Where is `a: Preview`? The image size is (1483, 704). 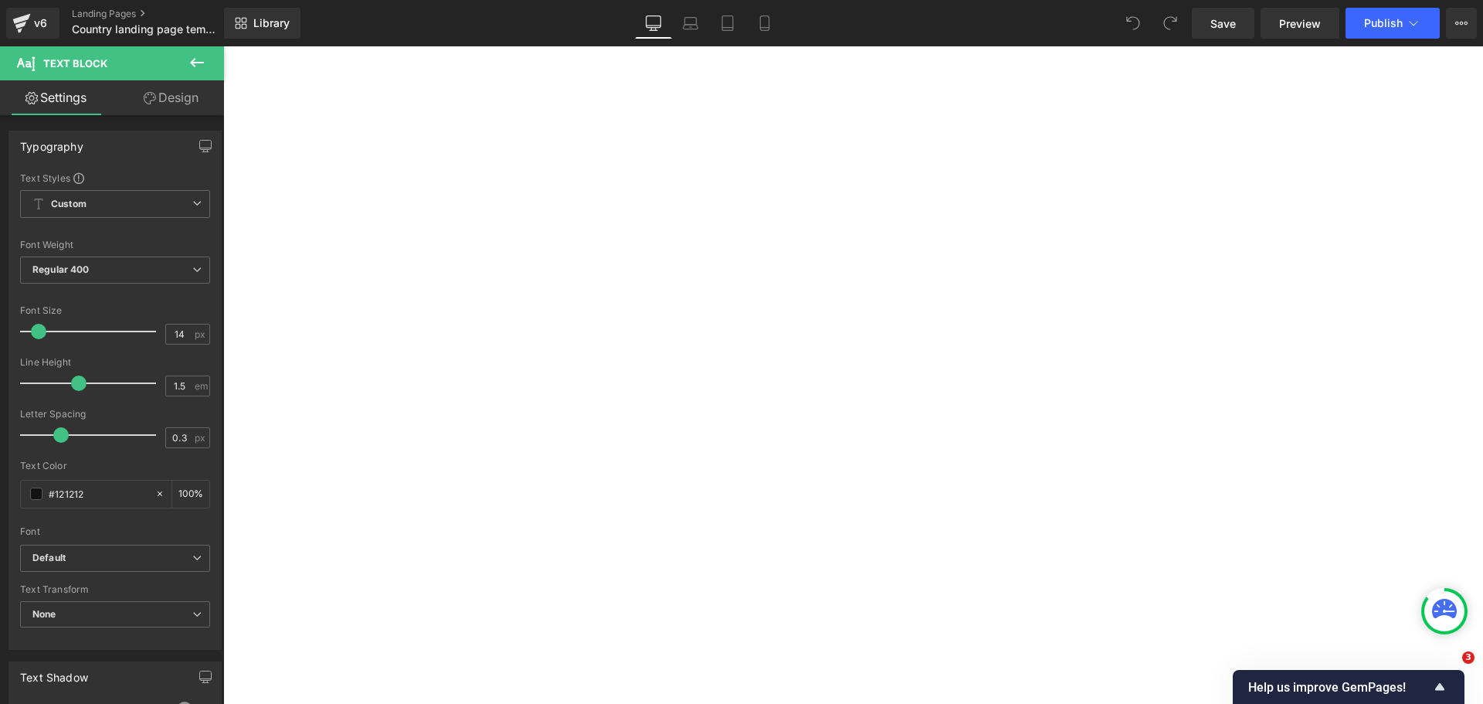
a: Preview is located at coordinates (1300, 23).